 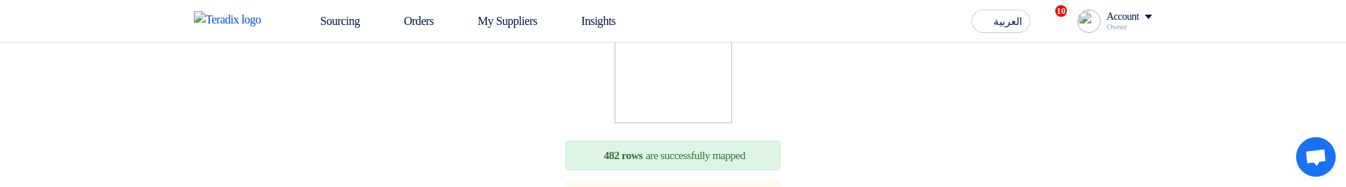 What do you see at coordinates (673, 76) in the screenshot?
I see `img: confirm_importing.svg` at bounding box center [673, 76].